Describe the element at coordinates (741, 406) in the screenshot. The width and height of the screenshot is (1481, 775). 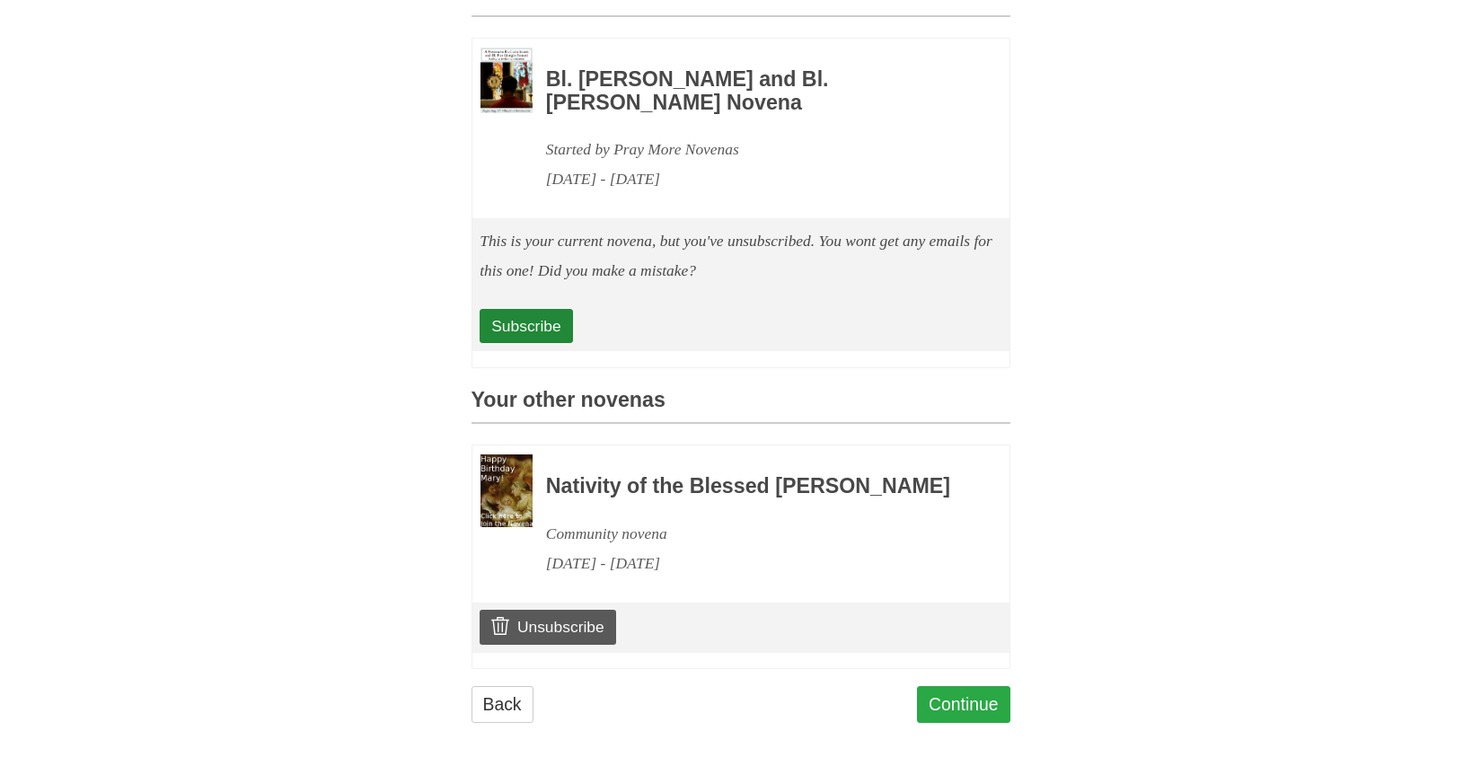
I see `h3: Your other novenas` at that location.